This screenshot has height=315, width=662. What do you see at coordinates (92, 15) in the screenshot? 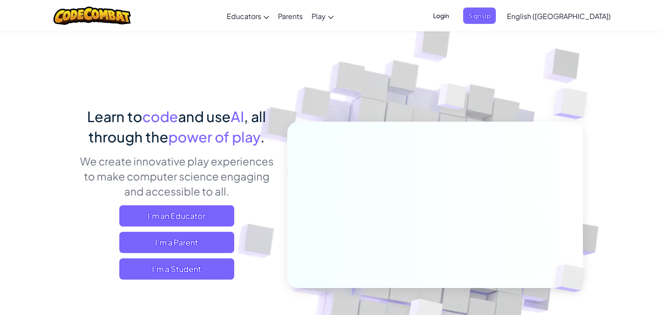
I see `img: CodeCombat logo` at bounding box center [92, 15].